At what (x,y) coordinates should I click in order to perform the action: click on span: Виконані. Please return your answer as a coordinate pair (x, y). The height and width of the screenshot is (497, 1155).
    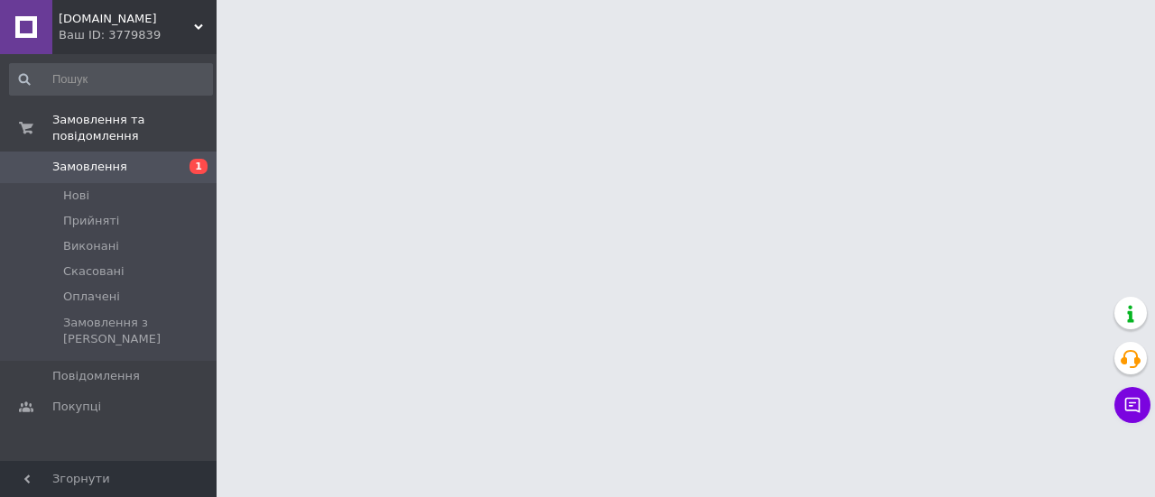
    Looking at the image, I should click on (91, 246).